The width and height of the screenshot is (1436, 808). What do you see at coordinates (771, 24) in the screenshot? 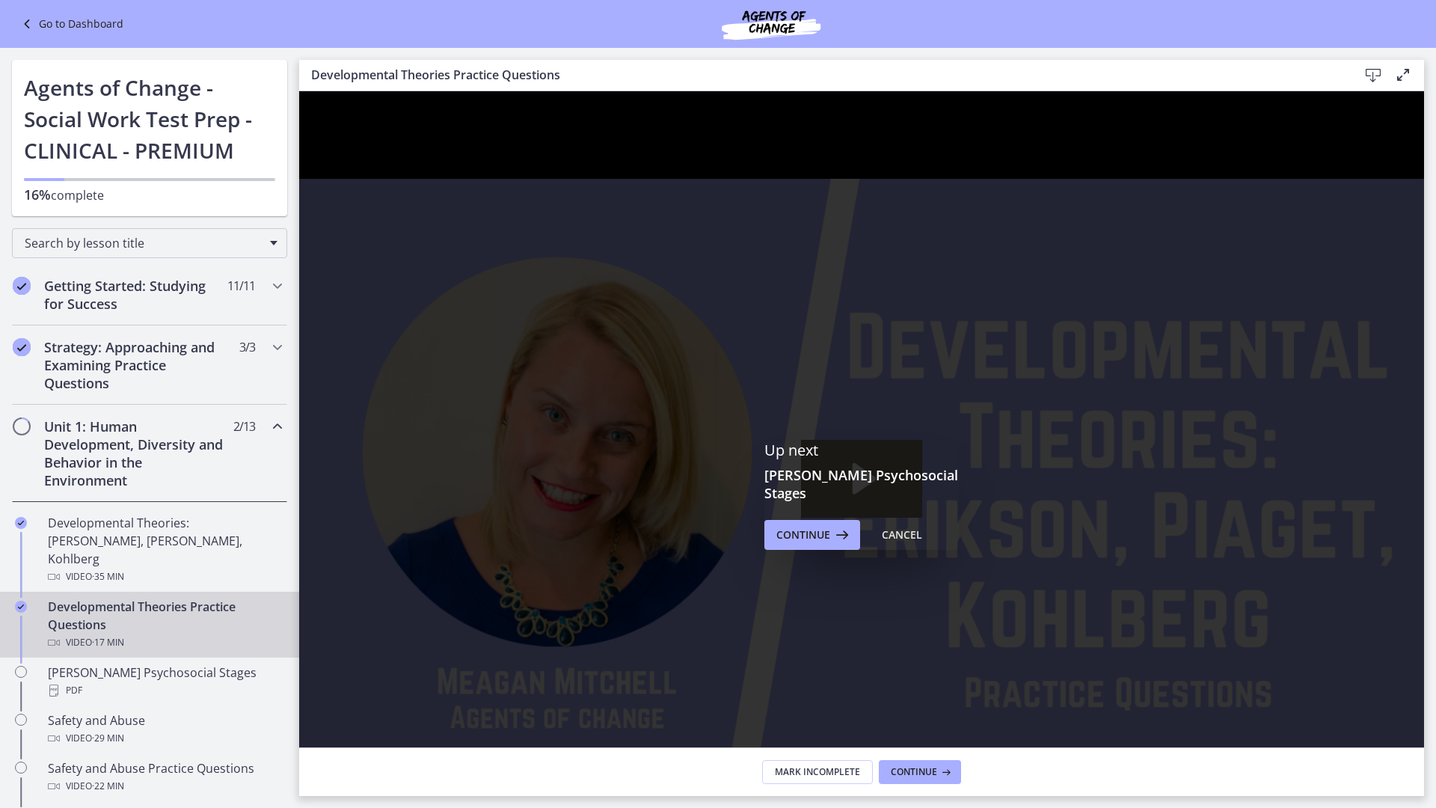
I see `img: Agents of Change Social Work Test Prep` at bounding box center [771, 24].